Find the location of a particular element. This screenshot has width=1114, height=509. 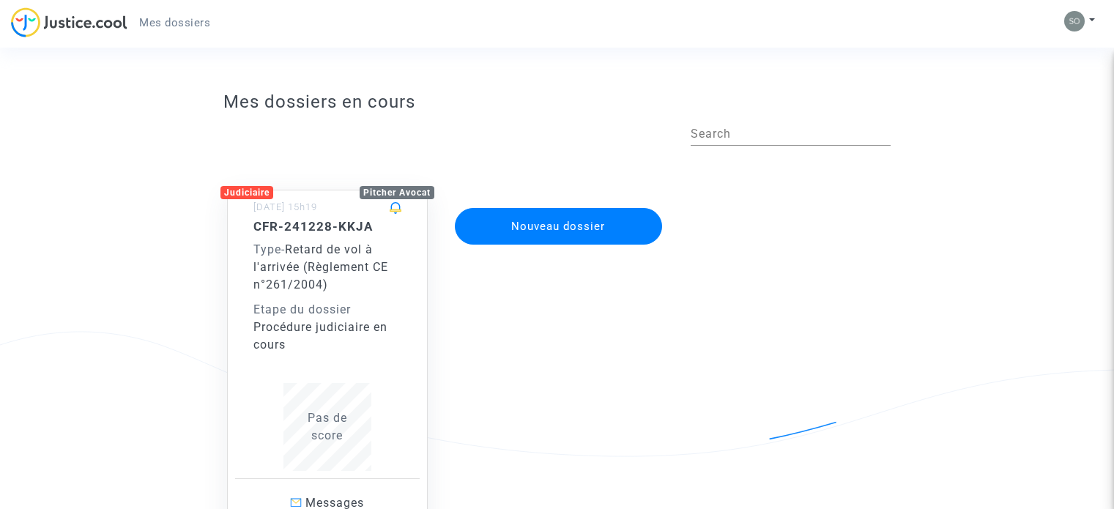

h5: CFR-241228-KKJA is located at coordinates (327, 226).